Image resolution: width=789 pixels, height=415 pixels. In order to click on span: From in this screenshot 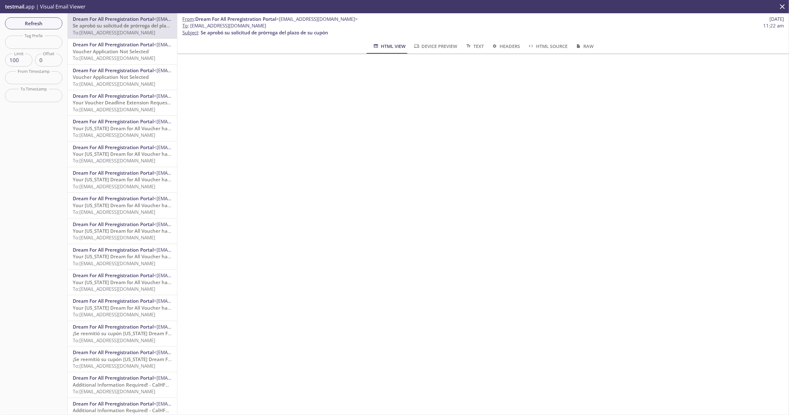, I will do `click(188, 19)`.